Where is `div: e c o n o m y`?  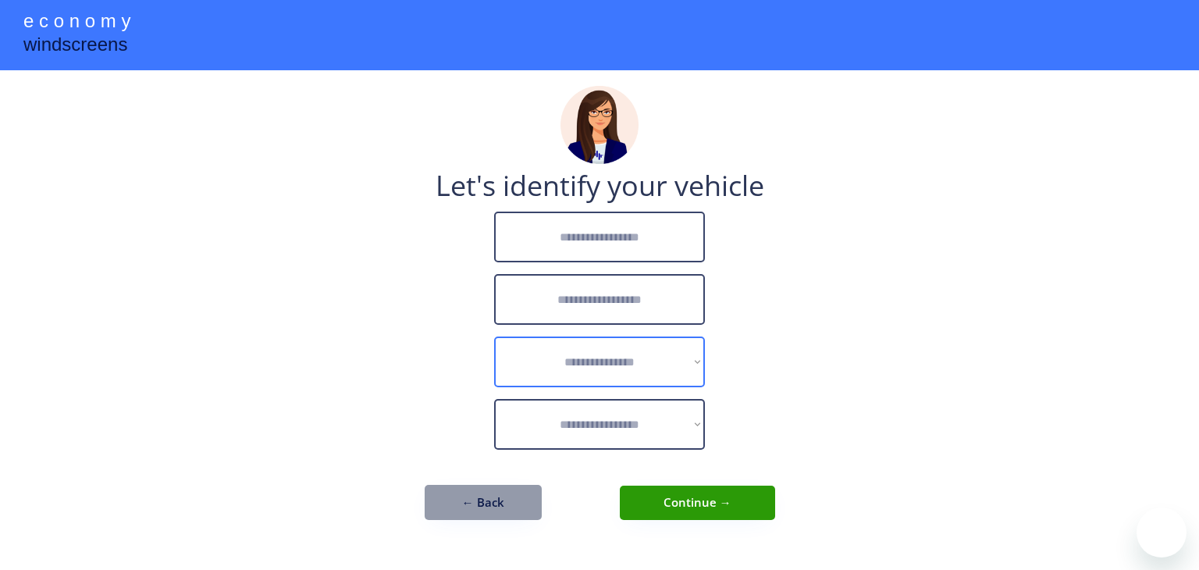
div: e c o n o m y is located at coordinates (77, 23).